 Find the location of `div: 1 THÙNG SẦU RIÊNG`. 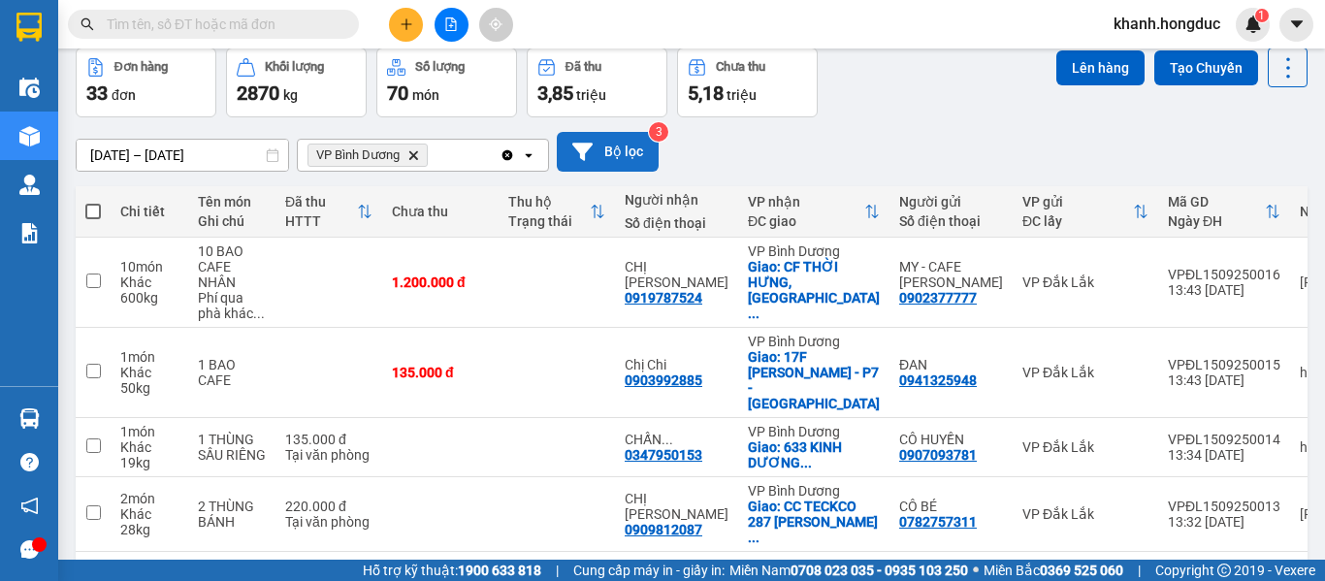

div: 1 THÙNG SẦU RIÊNG is located at coordinates (232, 447).